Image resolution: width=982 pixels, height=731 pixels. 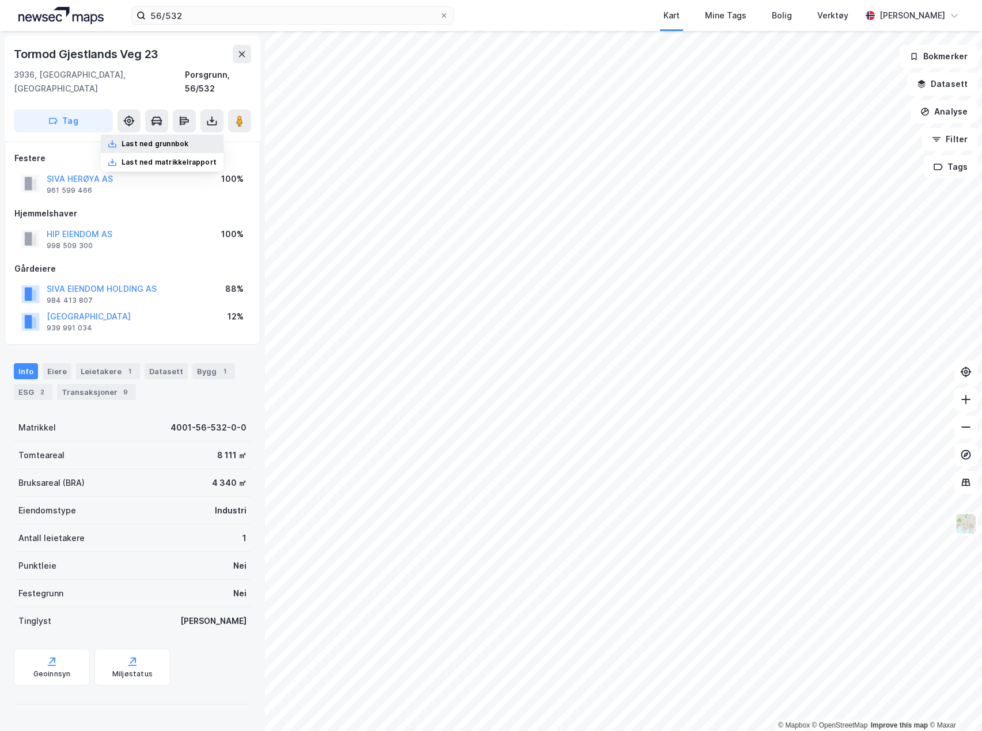 I want to click on div: Gårdeiere, so click(x=132, y=269).